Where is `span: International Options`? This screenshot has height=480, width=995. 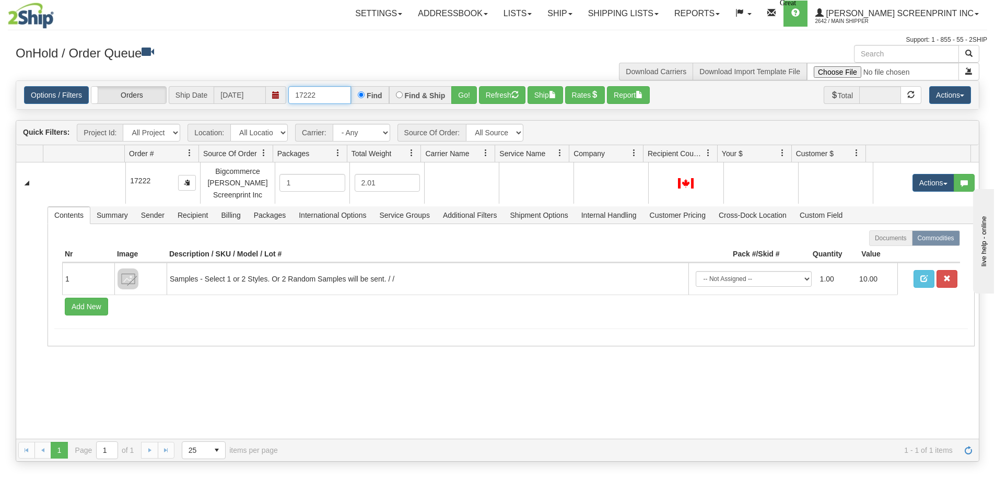 span: International Options is located at coordinates (332, 215).